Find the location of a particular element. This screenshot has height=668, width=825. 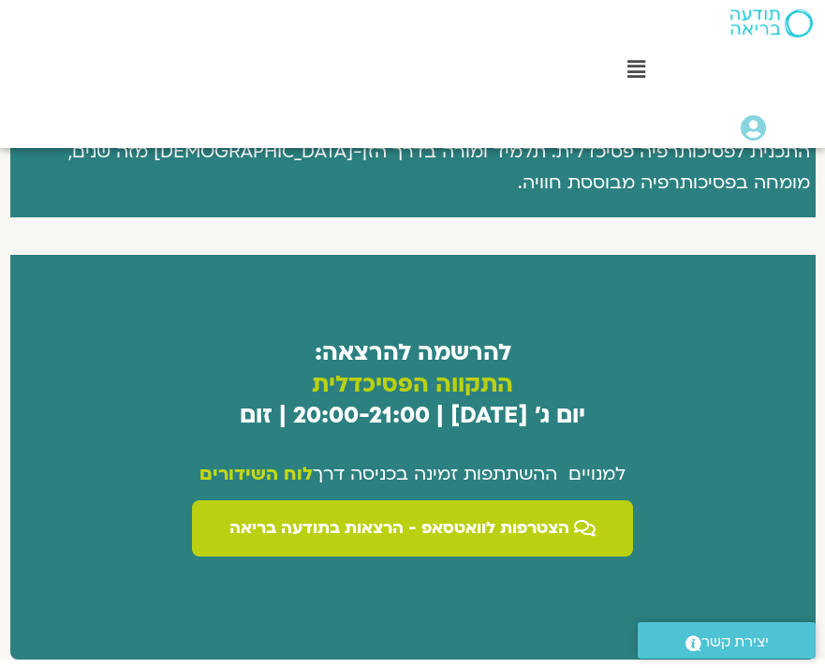

span: להרשמה להרצאה: is located at coordinates (413, 352).